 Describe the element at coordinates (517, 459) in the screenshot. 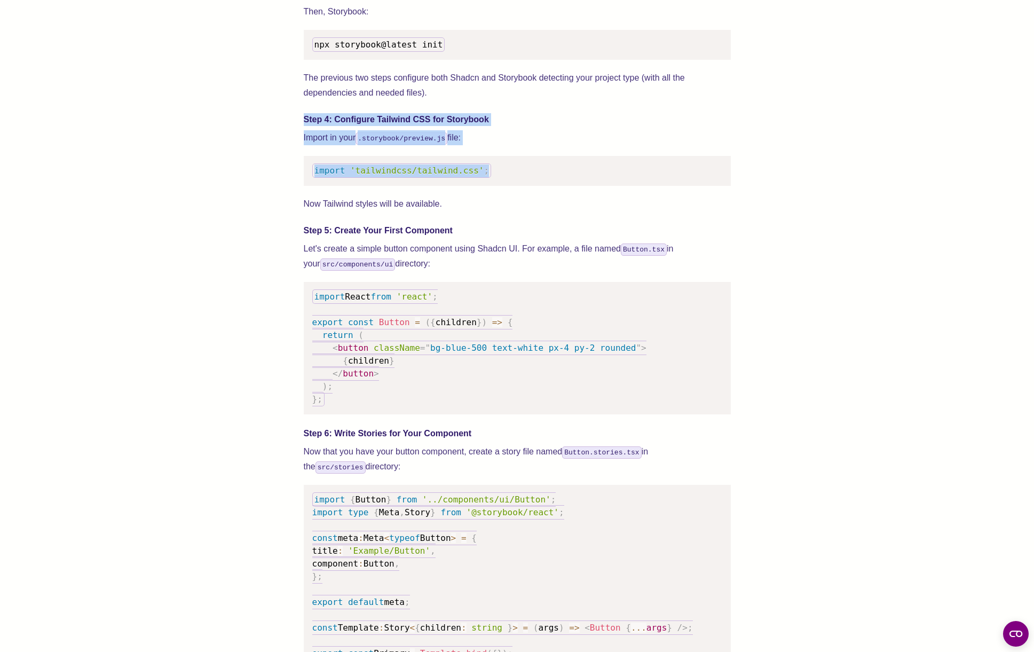

I see `p: Now that you have your button component, create a story file named in the directory:` at that location.